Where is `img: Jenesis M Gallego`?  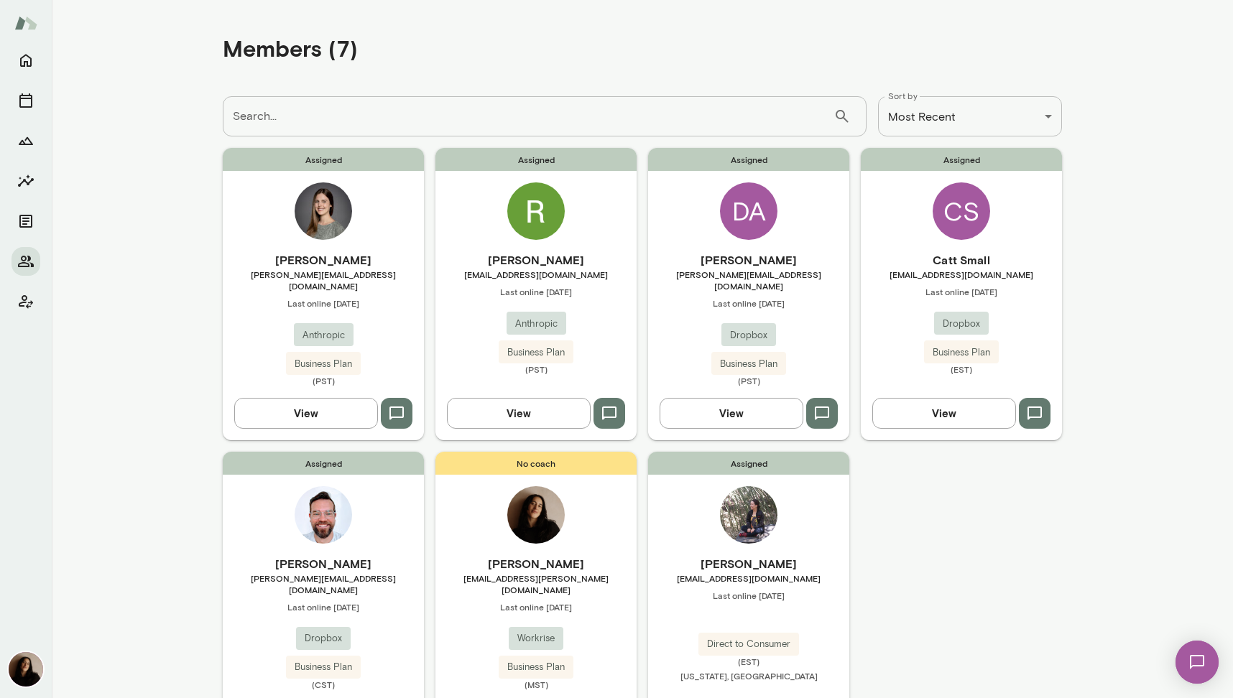 img: Jenesis M Gallego is located at coordinates (749, 515).